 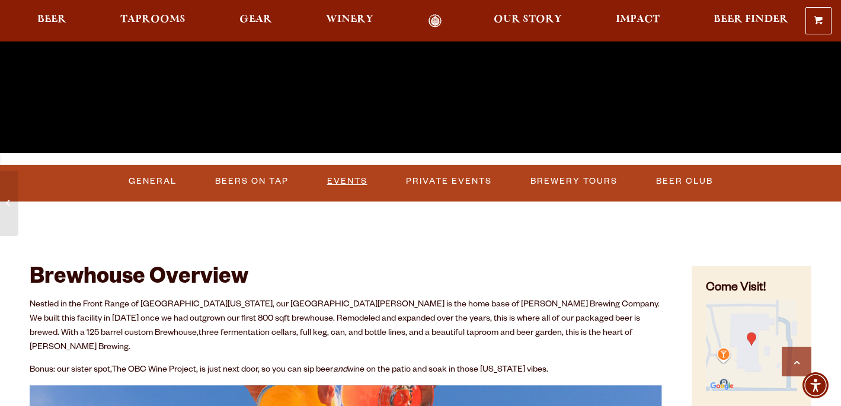 I want to click on div: Accessibility Menu, so click(x=815, y=385).